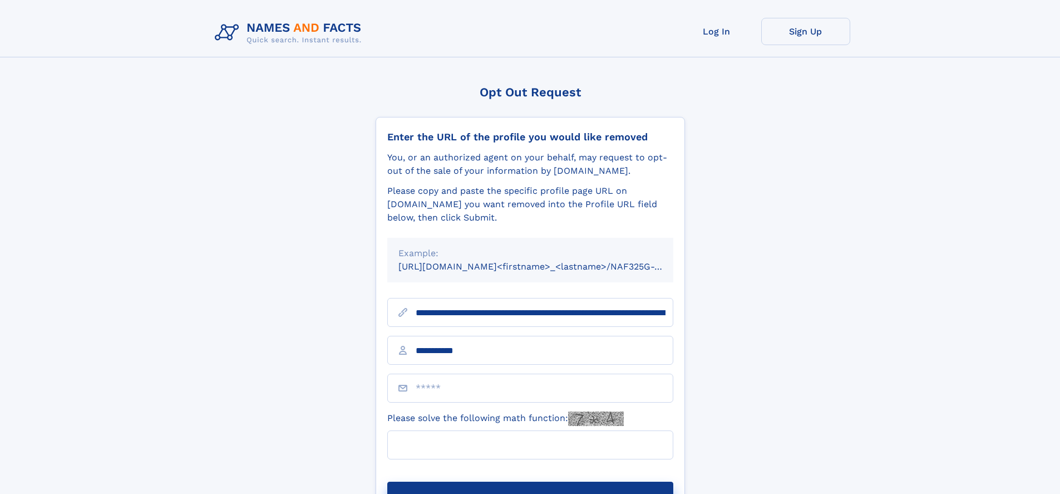 This screenshot has height=494, width=1060. What do you see at coordinates (505, 418) in the screenshot?
I see `label: Please solve the following math function:` at bounding box center [505, 418].